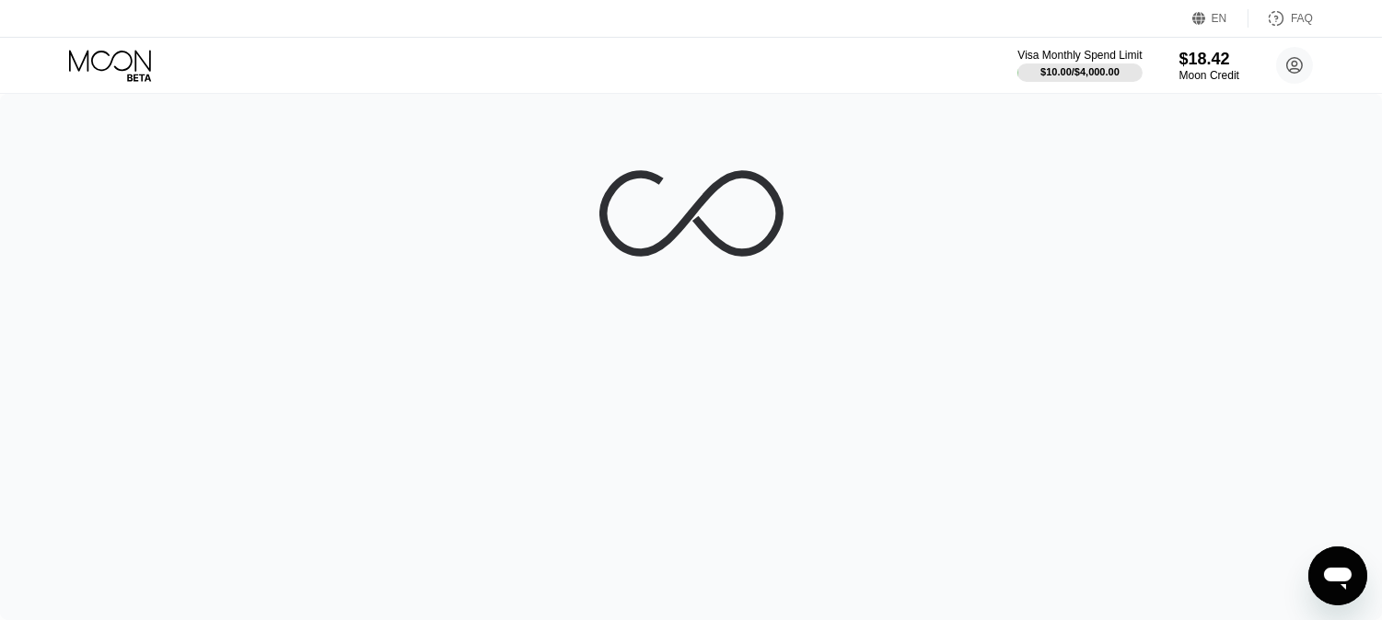  I want to click on div: $18.42, so click(1209, 59).